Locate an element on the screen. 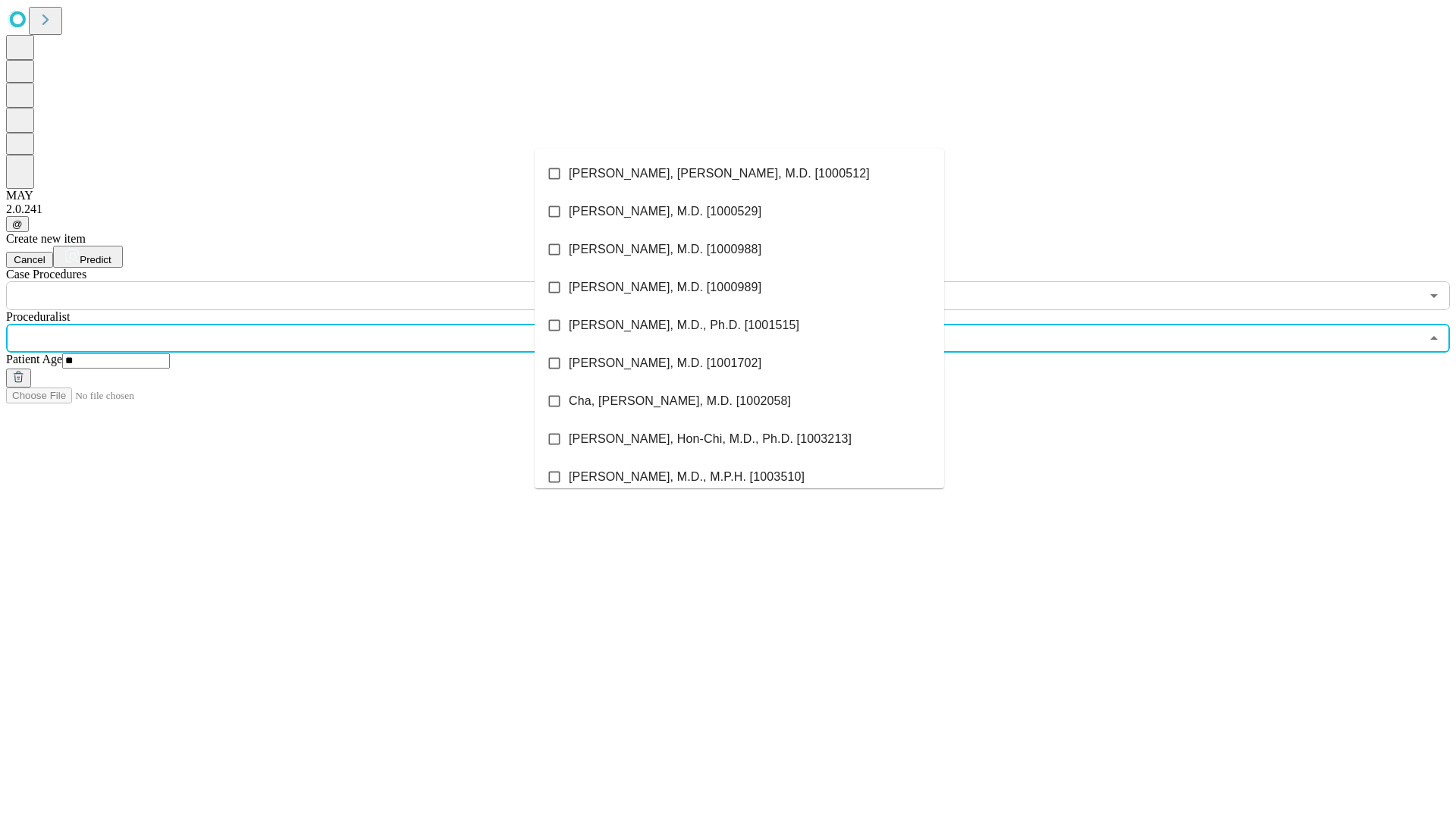  span: Proceduralist is located at coordinates (38, 316).